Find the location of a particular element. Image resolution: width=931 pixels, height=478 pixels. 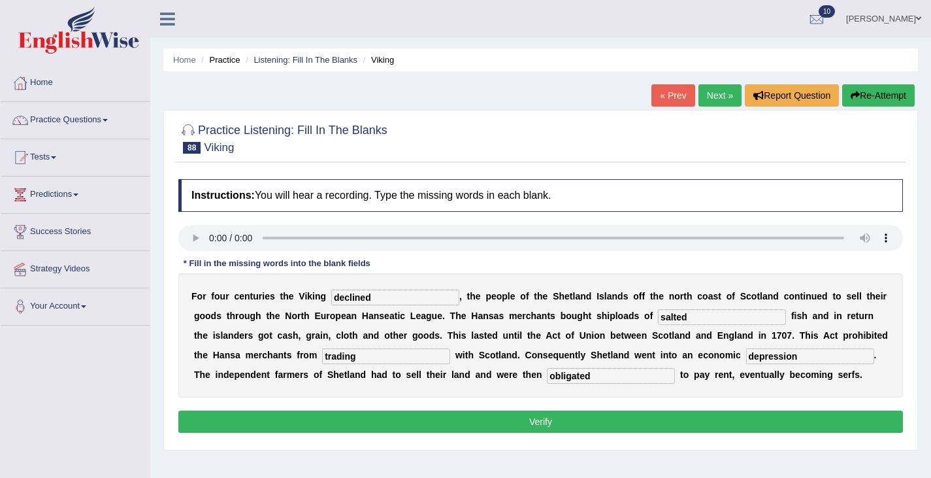

button: Verify is located at coordinates (540, 421).